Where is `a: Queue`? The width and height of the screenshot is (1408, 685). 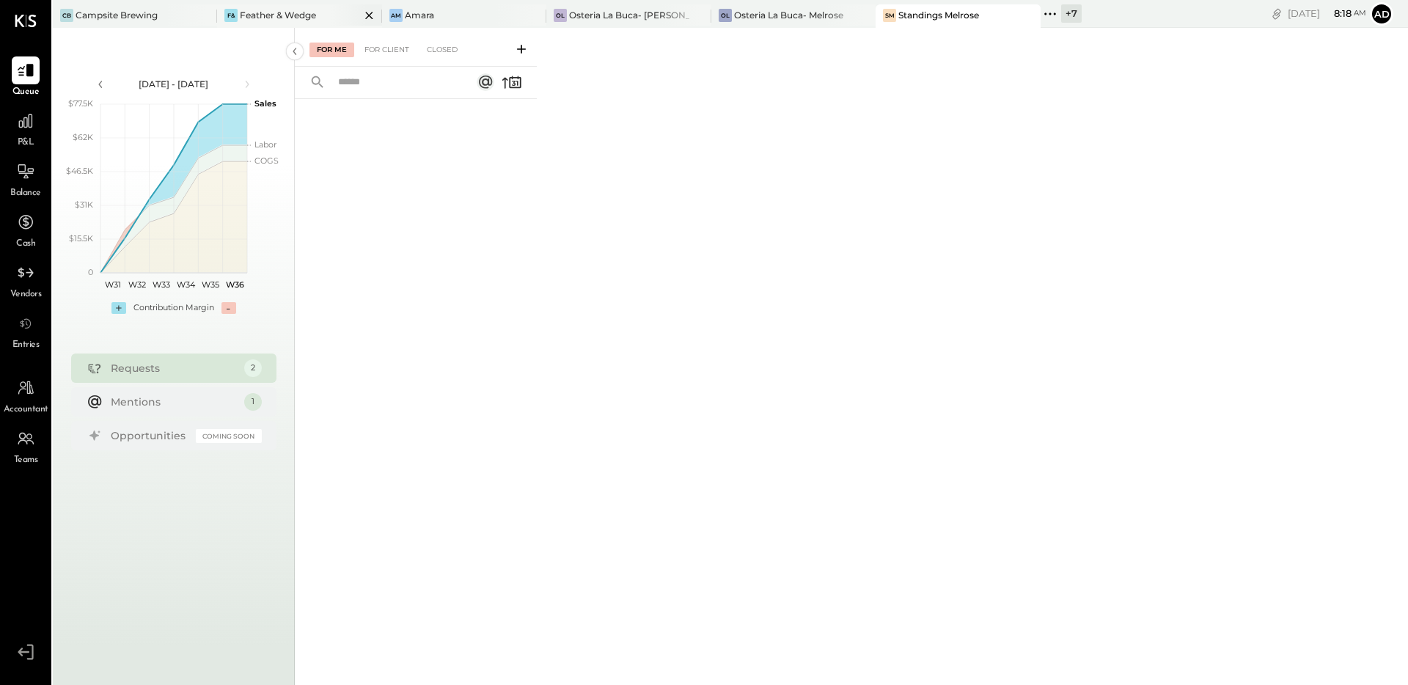
a: Queue is located at coordinates (26, 78).